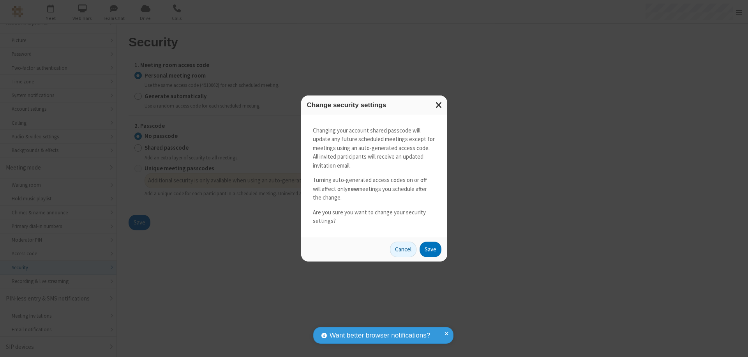 This screenshot has width=748, height=357. I want to click on span: Want better browser notifications?, so click(380, 335).